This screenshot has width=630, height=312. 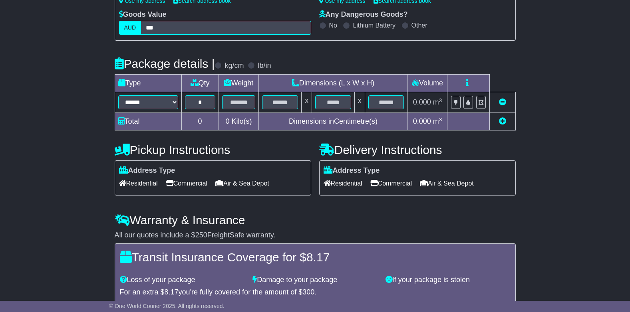 What do you see at coordinates (213, 150) in the screenshot?
I see `h4: Pickup Instructions` at bounding box center [213, 150].